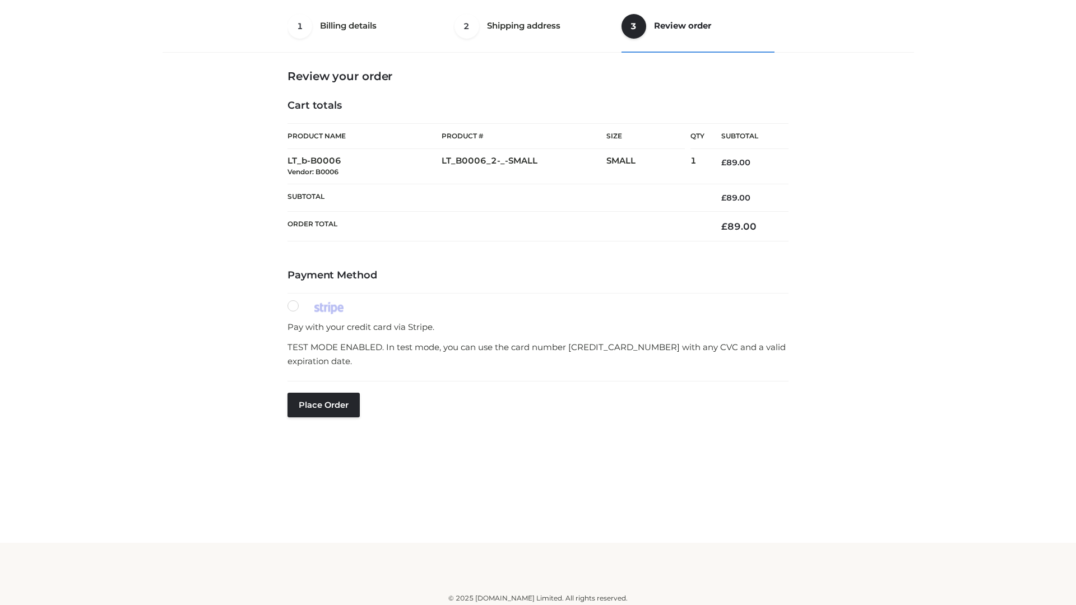 Image resolution: width=1076 pixels, height=605 pixels. Describe the element at coordinates (364, 136) in the screenshot. I see `th: Product Name` at that location.